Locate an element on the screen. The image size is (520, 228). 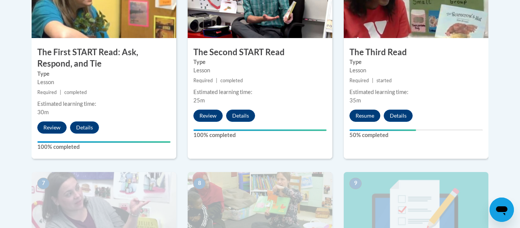
span: 9 is located at coordinates (355, 183).